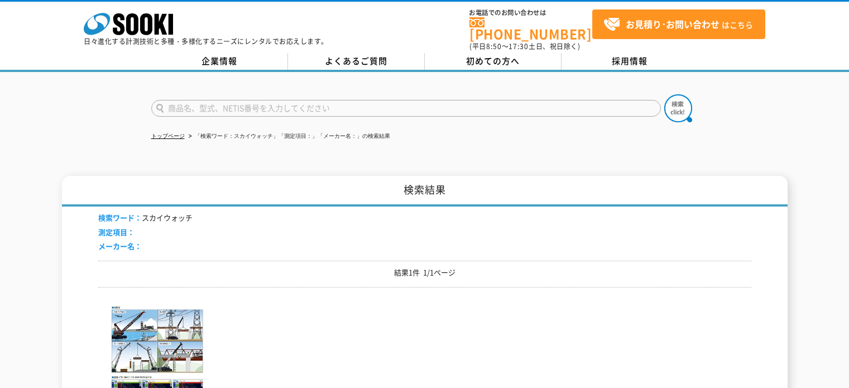 Image resolution: width=849 pixels, height=388 pixels. What do you see at coordinates (679, 24) in the screenshot?
I see `a: お見積り･お問い合わせはこちら` at bounding box center [679, 24].